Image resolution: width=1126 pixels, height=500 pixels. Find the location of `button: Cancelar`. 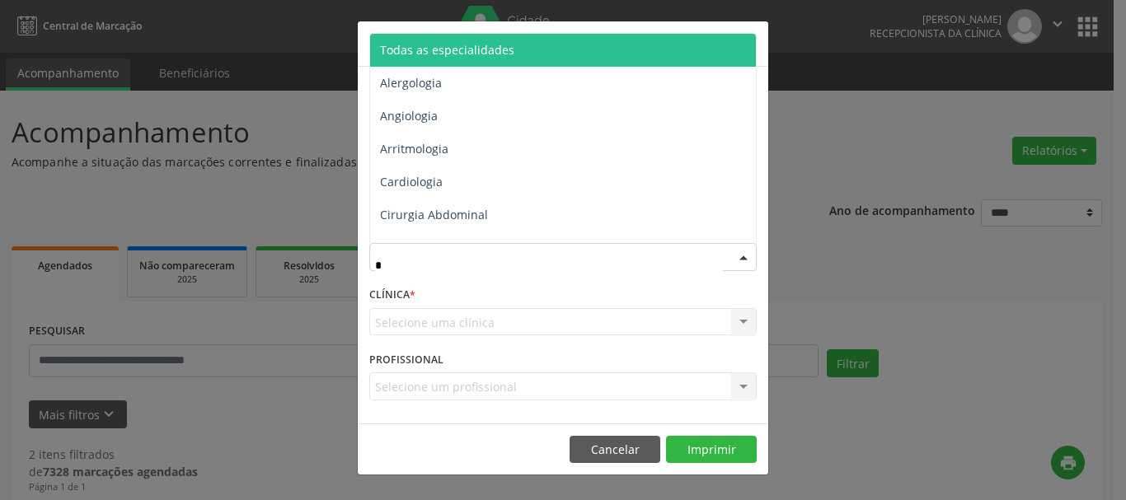

button: Cancelar is located at coordinates (615, 450).